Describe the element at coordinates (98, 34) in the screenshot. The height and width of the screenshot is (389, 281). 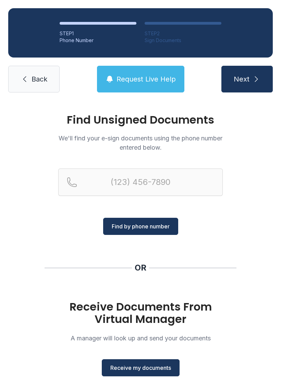
I see `div: STEP 1` at that location.